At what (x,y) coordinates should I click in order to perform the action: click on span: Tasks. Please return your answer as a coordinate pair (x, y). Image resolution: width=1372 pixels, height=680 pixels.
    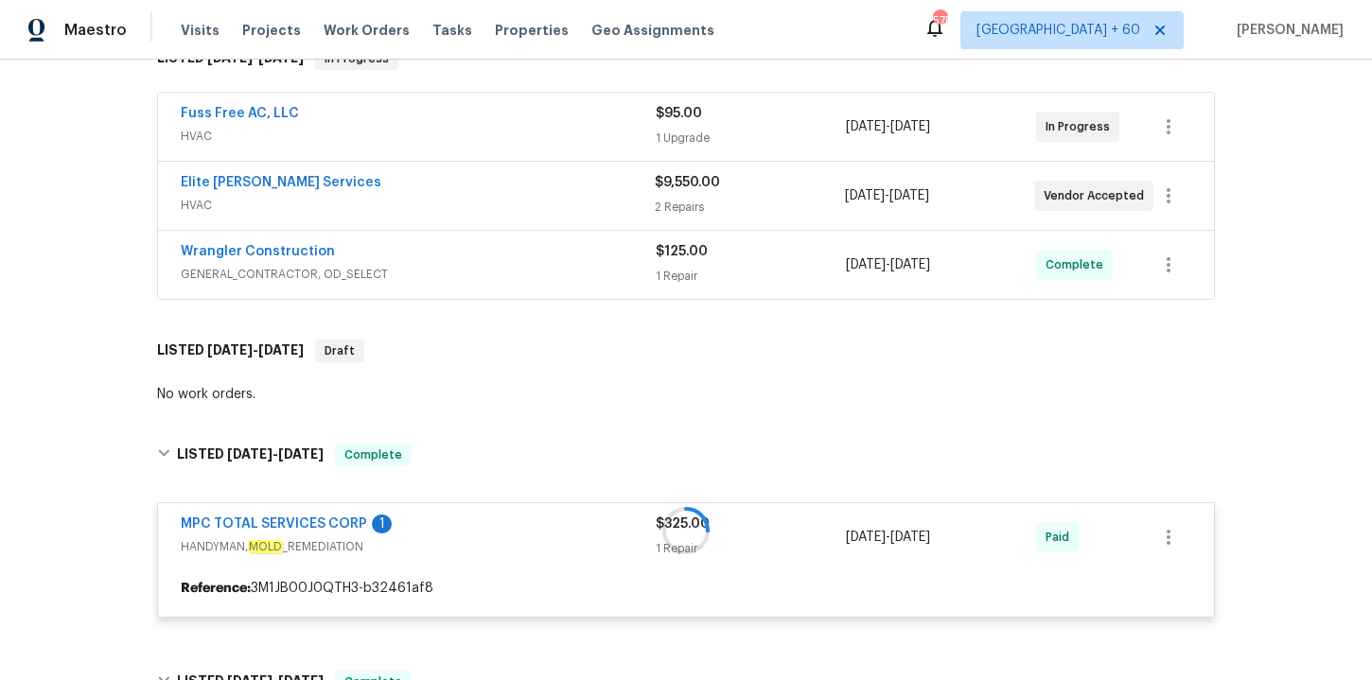
    Looking at the image, I should click on (452, 30).